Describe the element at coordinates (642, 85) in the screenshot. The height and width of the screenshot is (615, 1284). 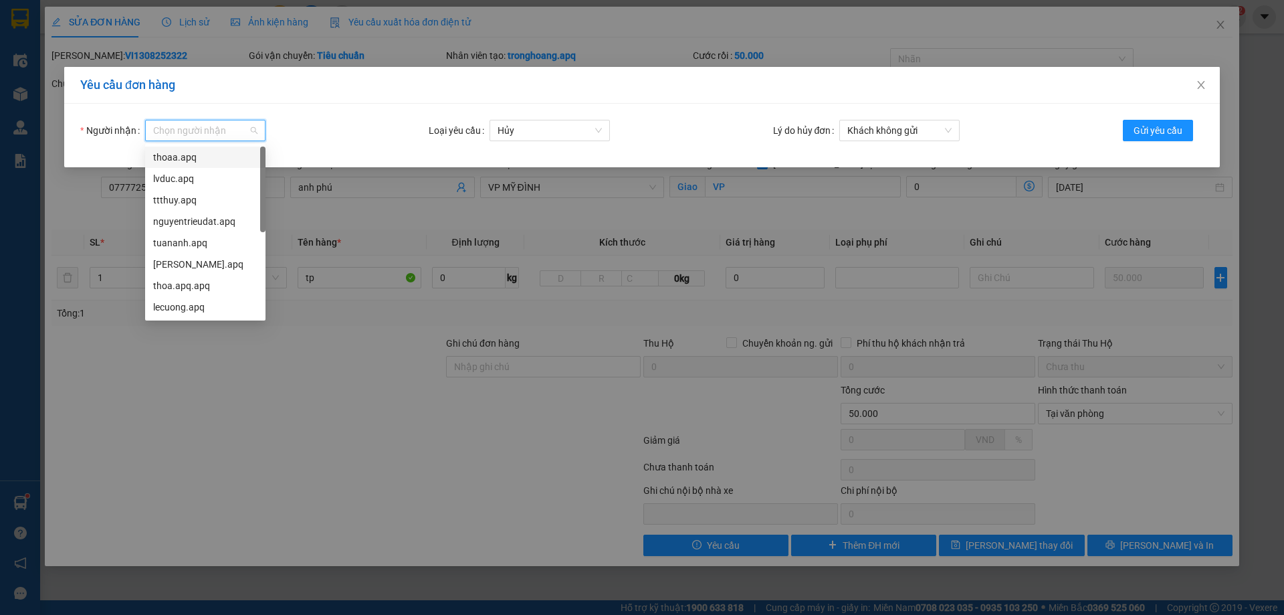
I see `div: Yêu cầu đơn hàng` at that location.